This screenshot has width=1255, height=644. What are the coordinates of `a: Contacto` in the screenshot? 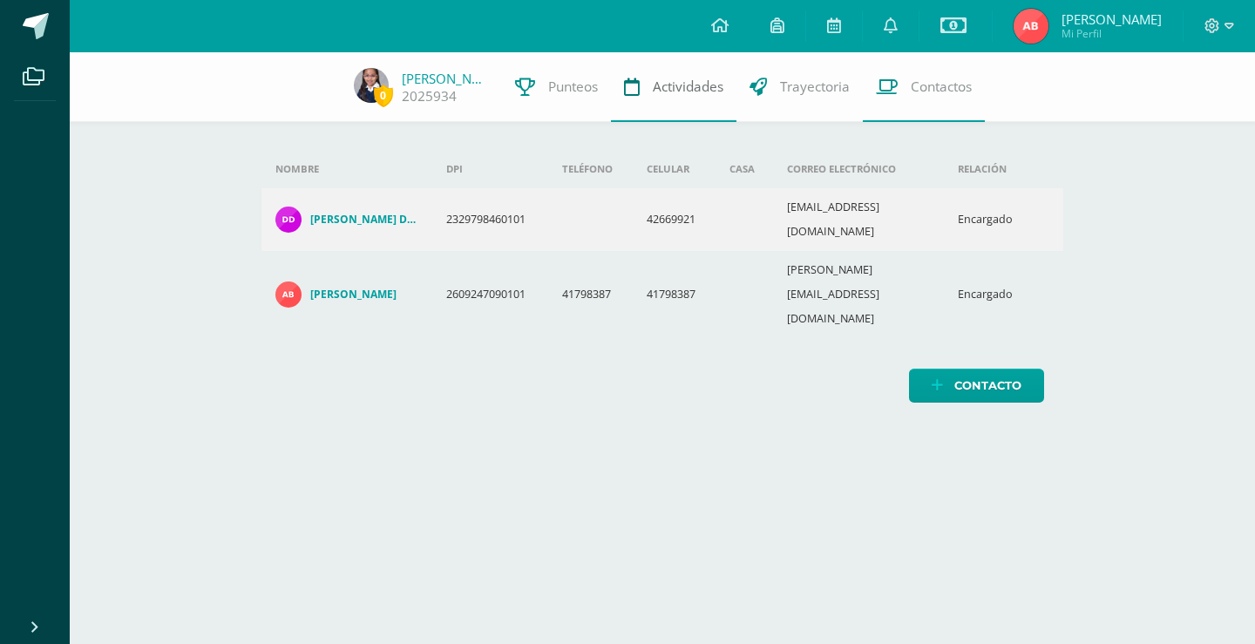 It's located at (976, 385).